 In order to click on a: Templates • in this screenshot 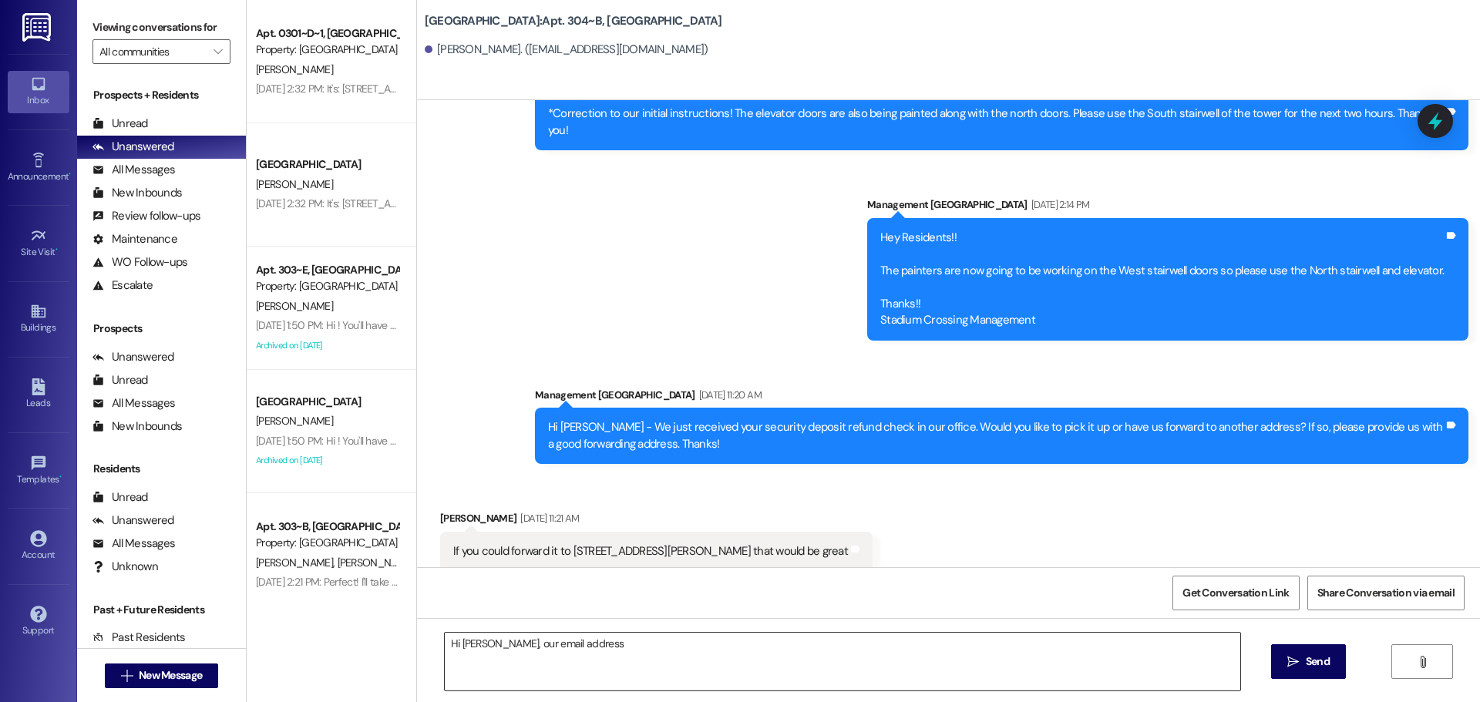, I will do `click(39, 471)`.